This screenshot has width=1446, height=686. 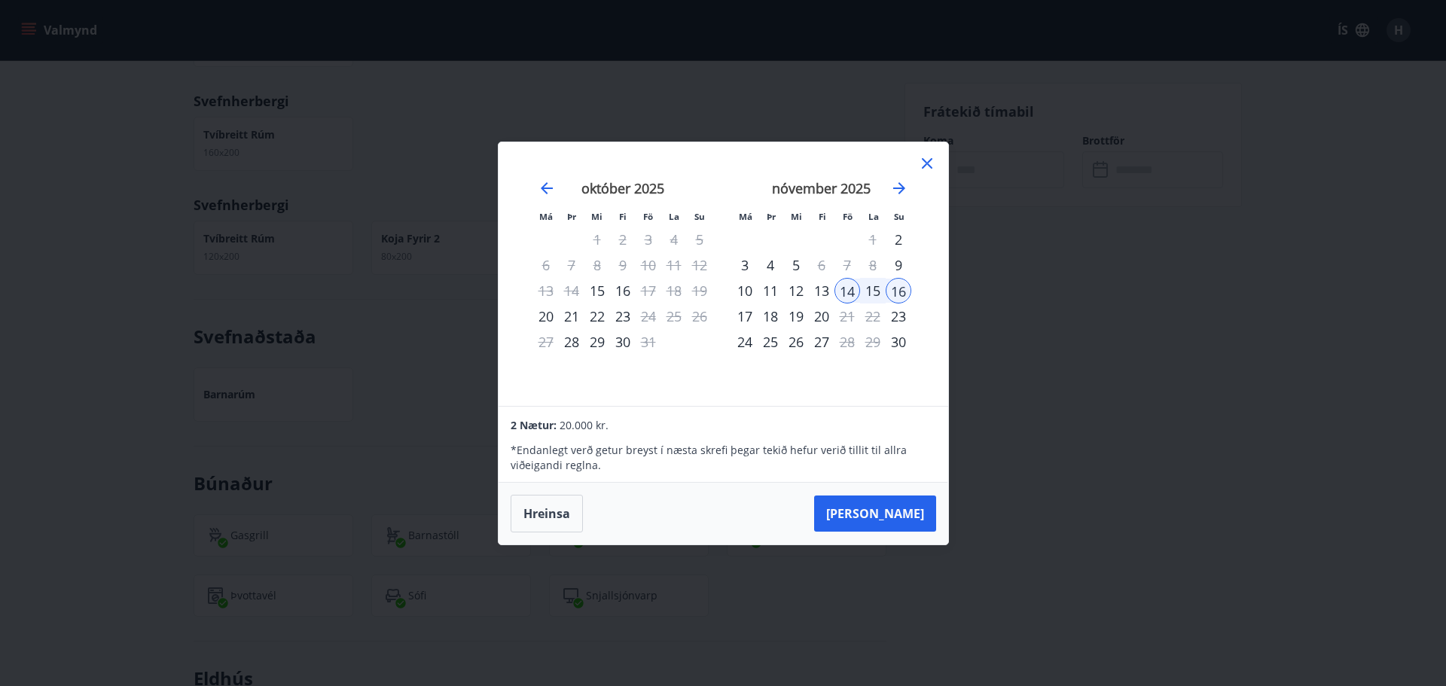 What do you see at coordinates (623, 265) in the screenshot?
I see `td: Not available. fimmtudagur, 9. október 2025` at bounding box center [623, 265].